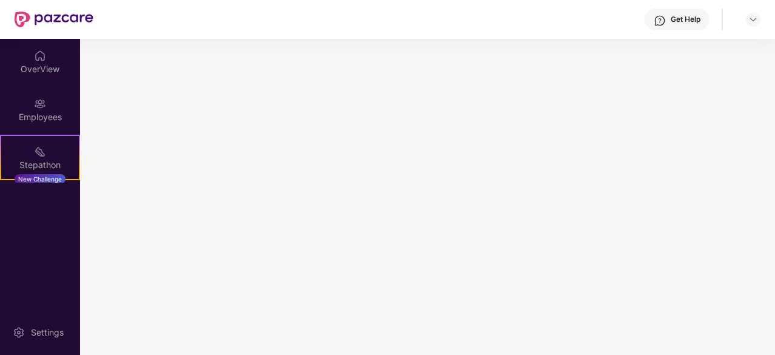  I want to click on img: svg+xml;base64,PHN2ZyBpZD0iRW1wbG95ZWVzIiB4bWxucz0iaHR0cDovL3d3dy53My5vcmcvMjAwMC9zdmciIHdpZHRoPS..., so click(40, 104).